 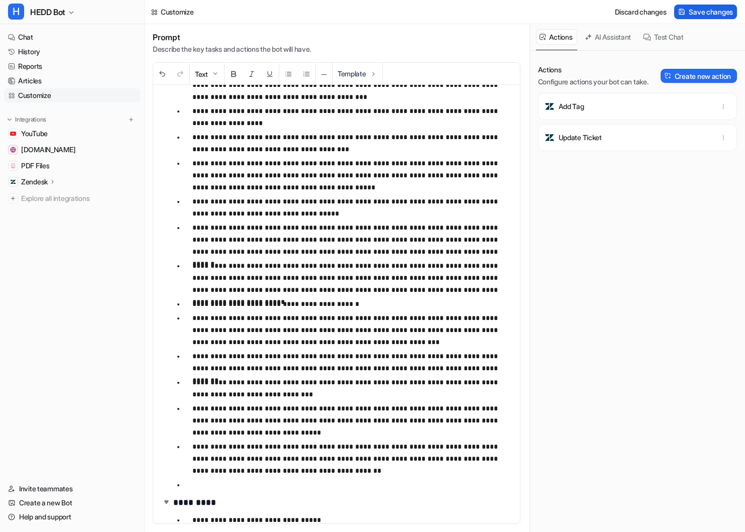 What do you see at coordinates (549, 106) in the screenshot?
I see `img: Add Tag icon` at bounding box center [549, 106].